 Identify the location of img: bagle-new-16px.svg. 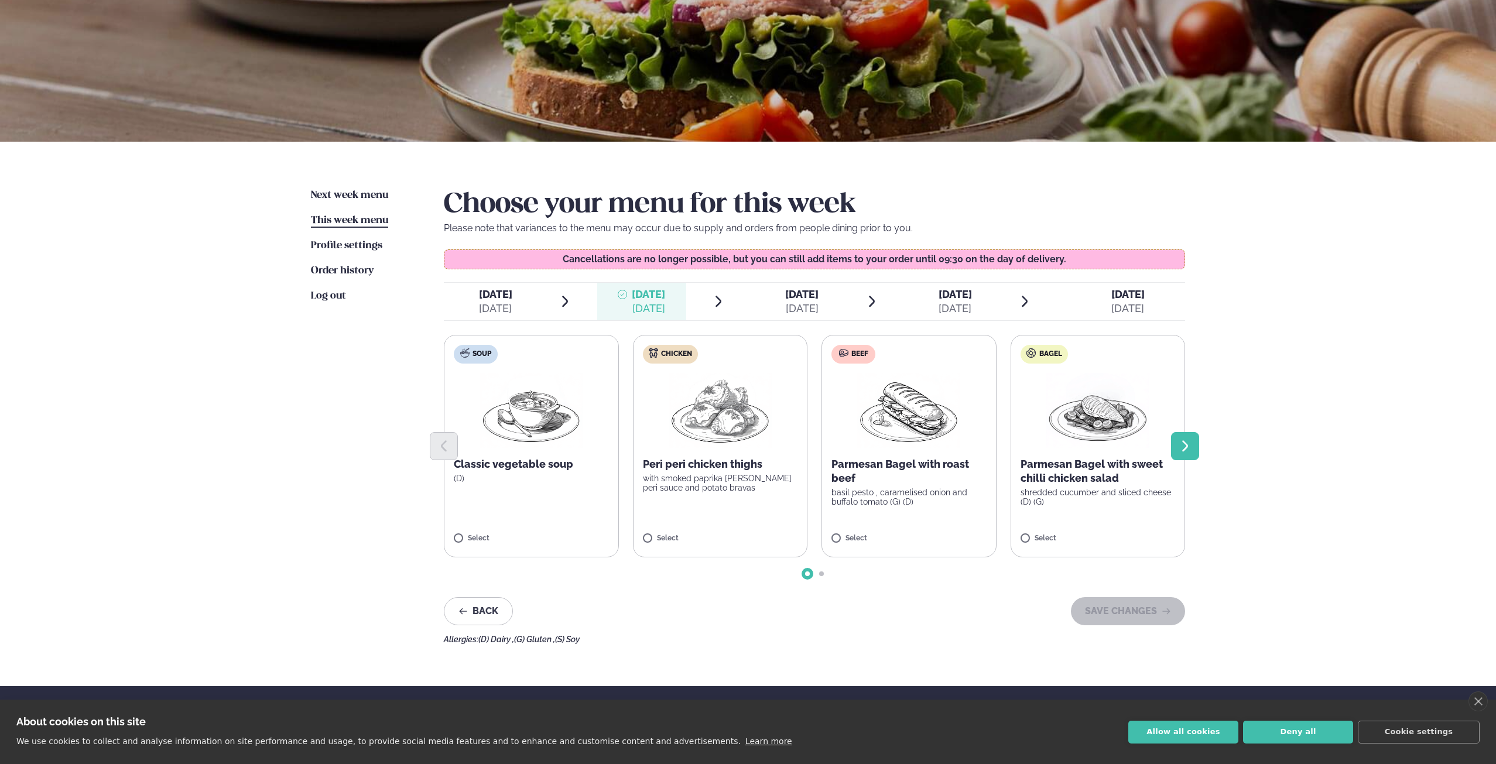
(1031, 353).